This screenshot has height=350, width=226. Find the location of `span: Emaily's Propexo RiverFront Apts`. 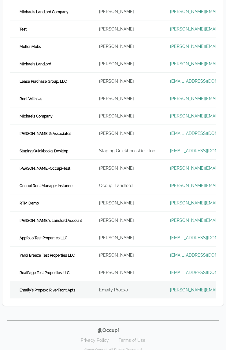

span: Emaily's Propexo RiverFront Apts is located at coordinates (47, 290).